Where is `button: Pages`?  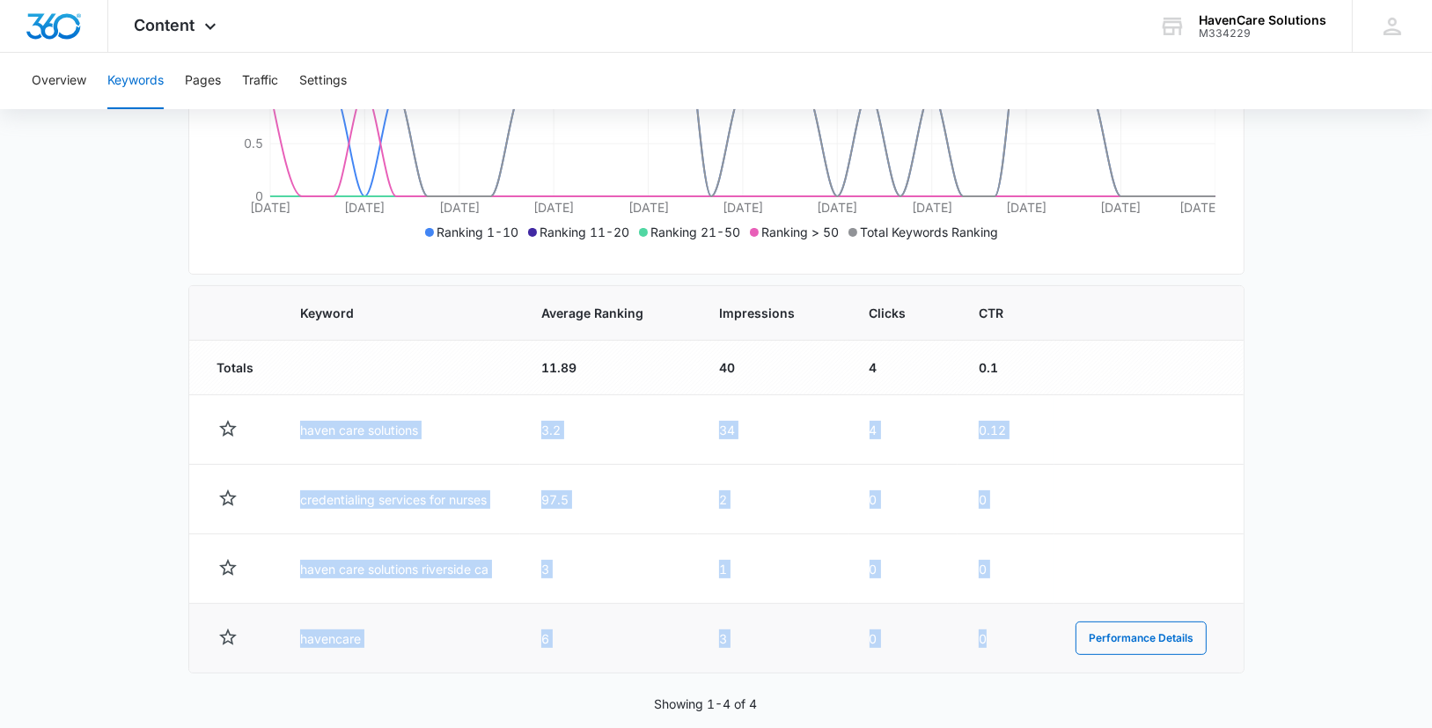
button: Pages is located at coordinates (202, 81).